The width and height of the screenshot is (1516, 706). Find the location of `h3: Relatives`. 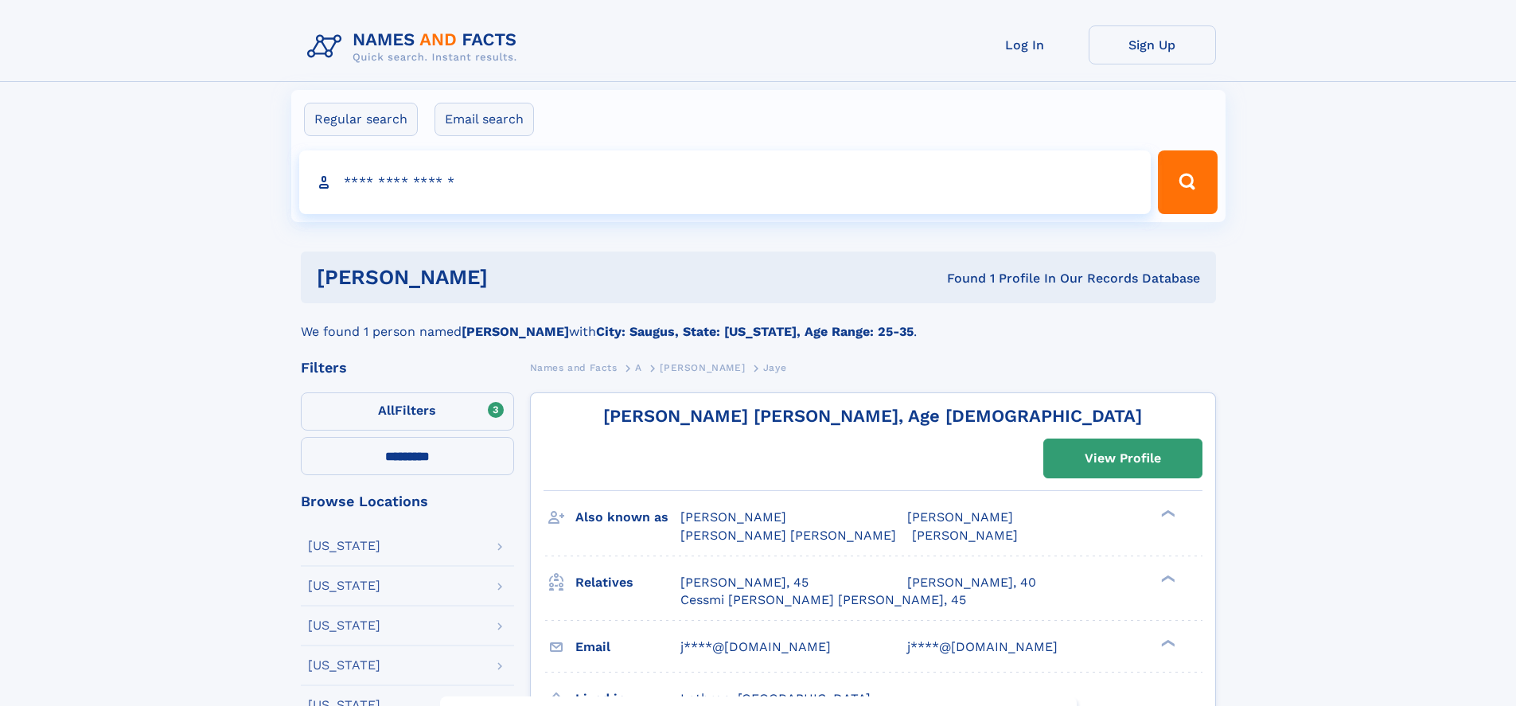

h3: Relatives is located at coordinates (628, 583).